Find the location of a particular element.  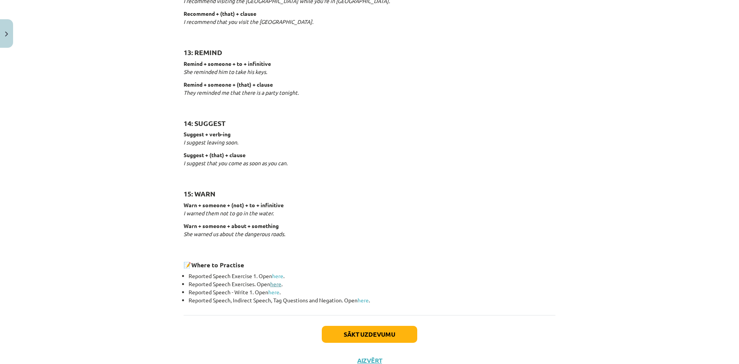

strong: 13: REMIND is located at coordinates (203, 52).